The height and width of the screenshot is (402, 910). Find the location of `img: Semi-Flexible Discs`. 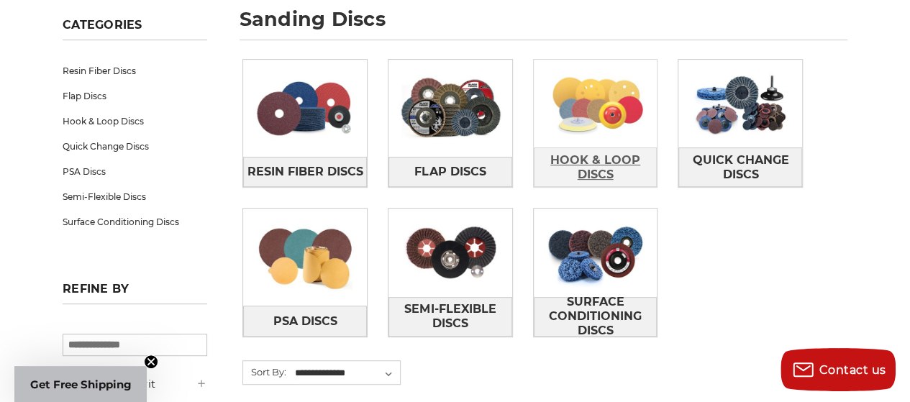

img: Semi-Flexible Discs is located at coordinates (450, 252).